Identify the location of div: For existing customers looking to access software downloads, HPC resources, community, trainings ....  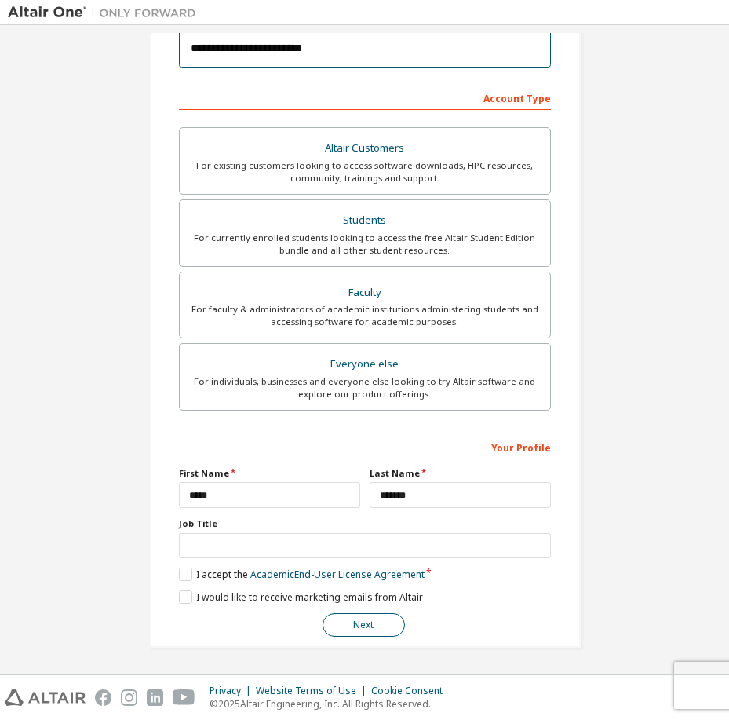
(365, 172).